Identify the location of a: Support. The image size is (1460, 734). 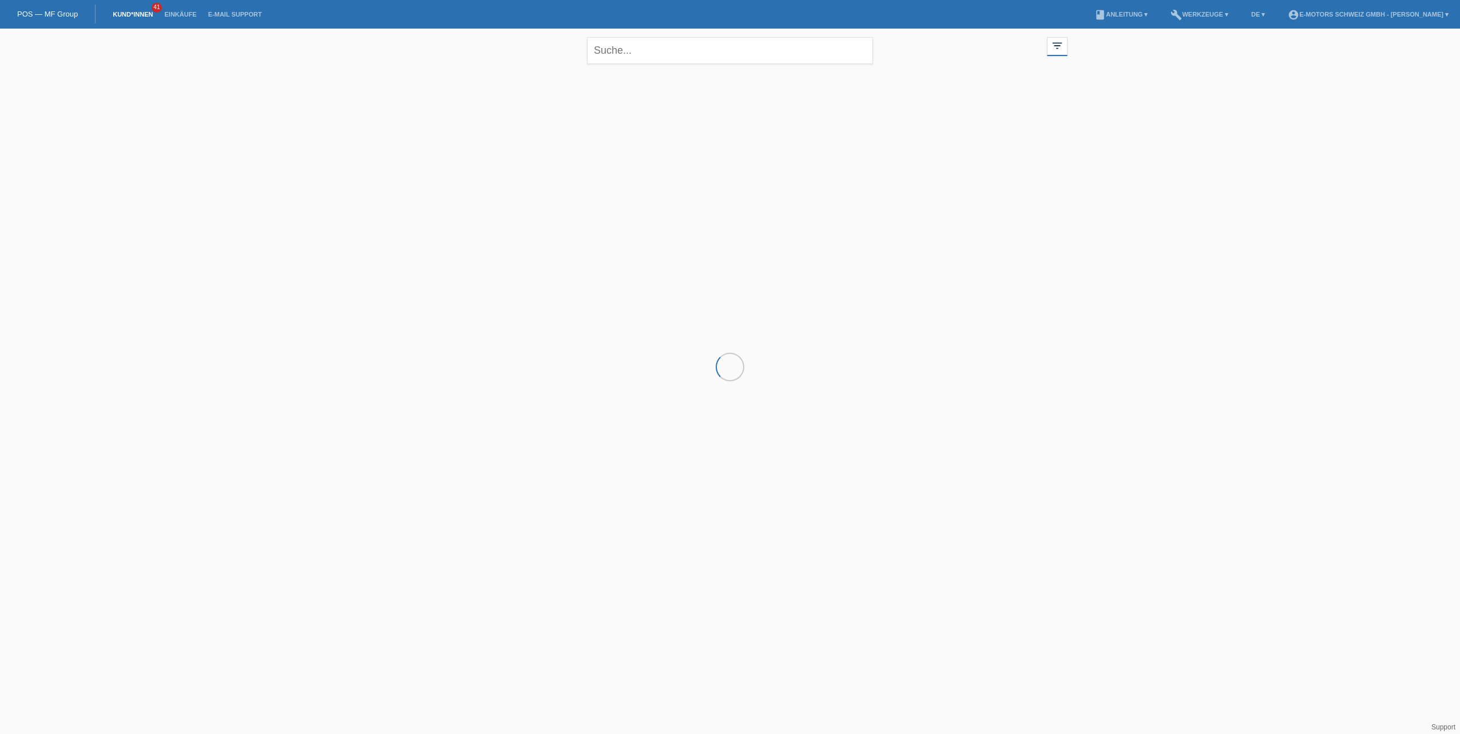
(1443, 728).